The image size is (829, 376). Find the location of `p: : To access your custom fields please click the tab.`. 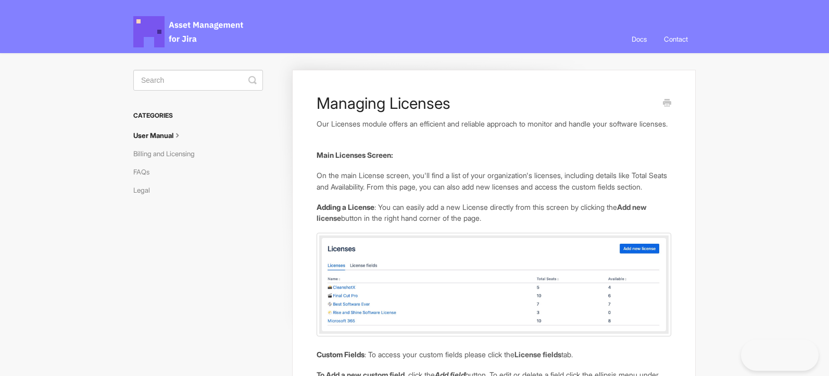

p: : To access your custom fields please click the tab. is located at coordinates (494, 355).